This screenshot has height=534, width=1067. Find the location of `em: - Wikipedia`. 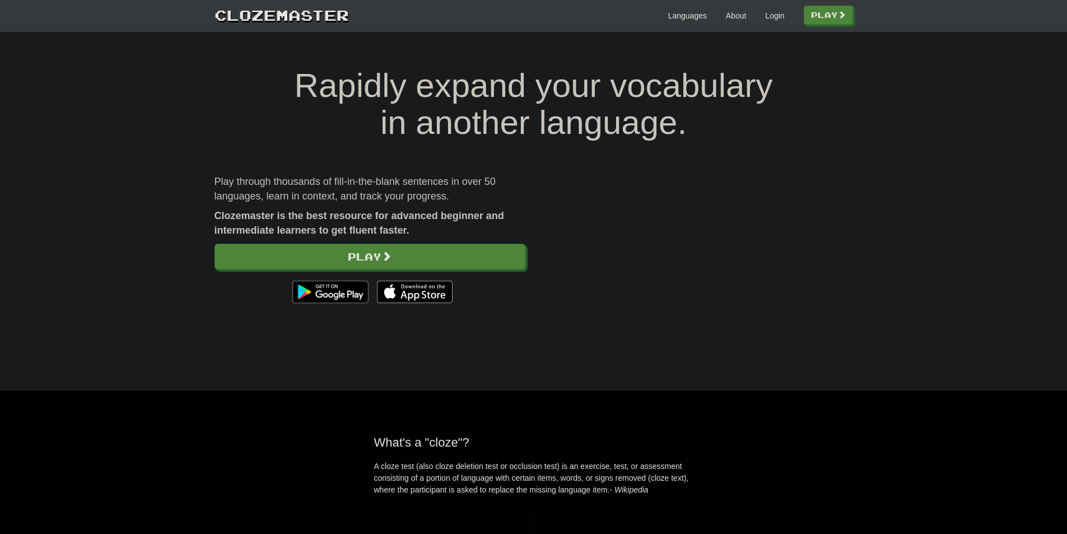

em: - Wikipedia is located at coordinates (629, 490).